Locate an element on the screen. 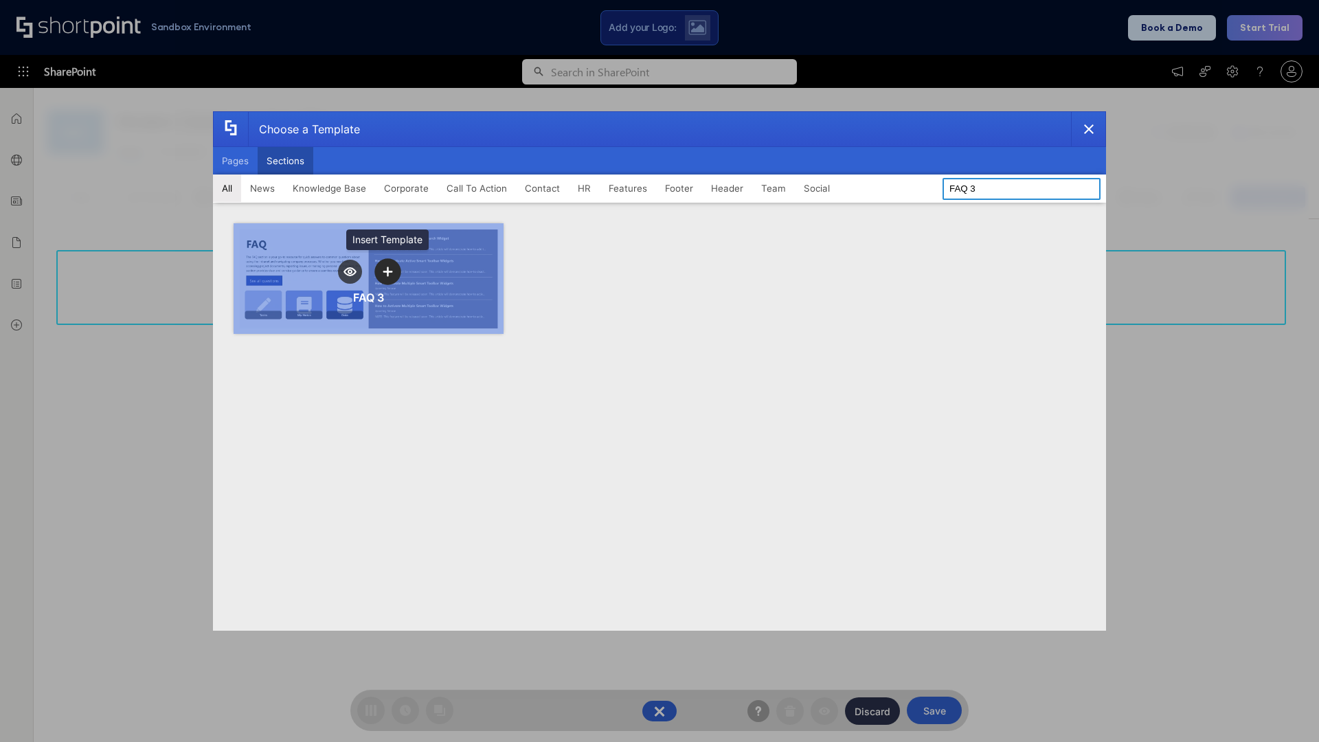 This screenshot has width=1319, height=742. button: Knowledge Base is located at coordinates (329, 188).